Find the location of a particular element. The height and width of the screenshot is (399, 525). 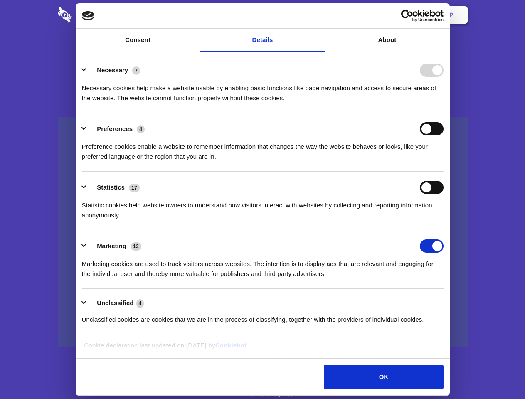

label: Marketing is located at coordinates (111, 246).